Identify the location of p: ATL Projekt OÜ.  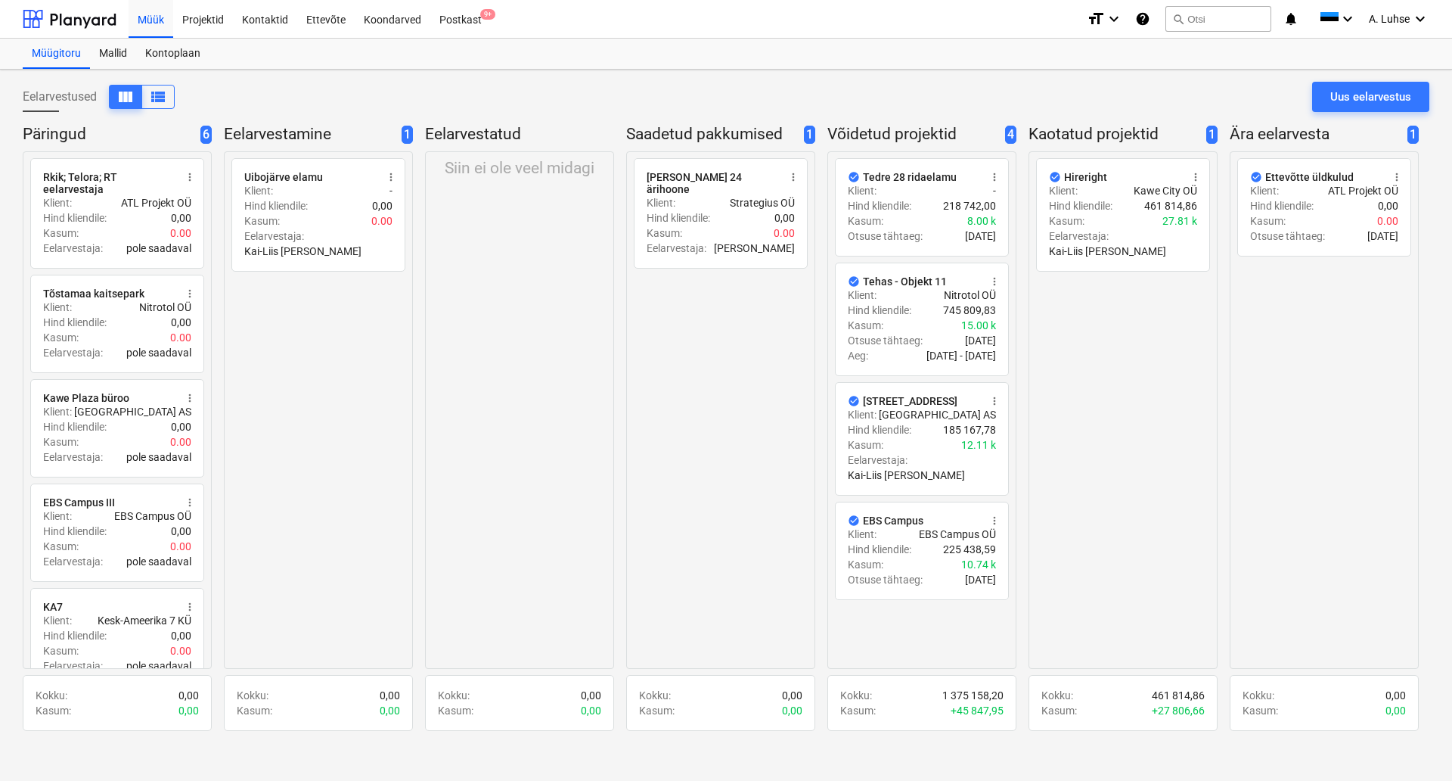
(1363, 191).